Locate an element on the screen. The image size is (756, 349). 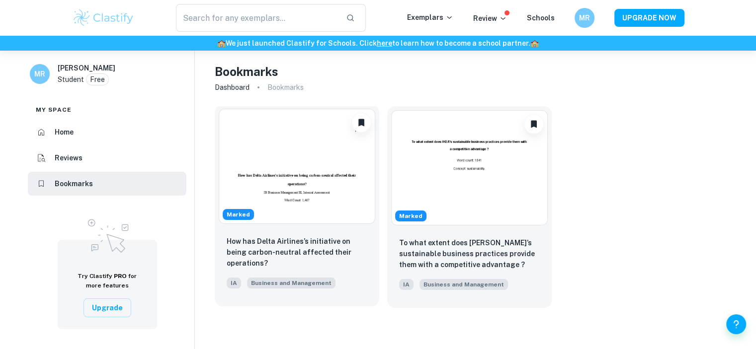
h6: Try Clastify for more features is located at coordinates (107, 281).